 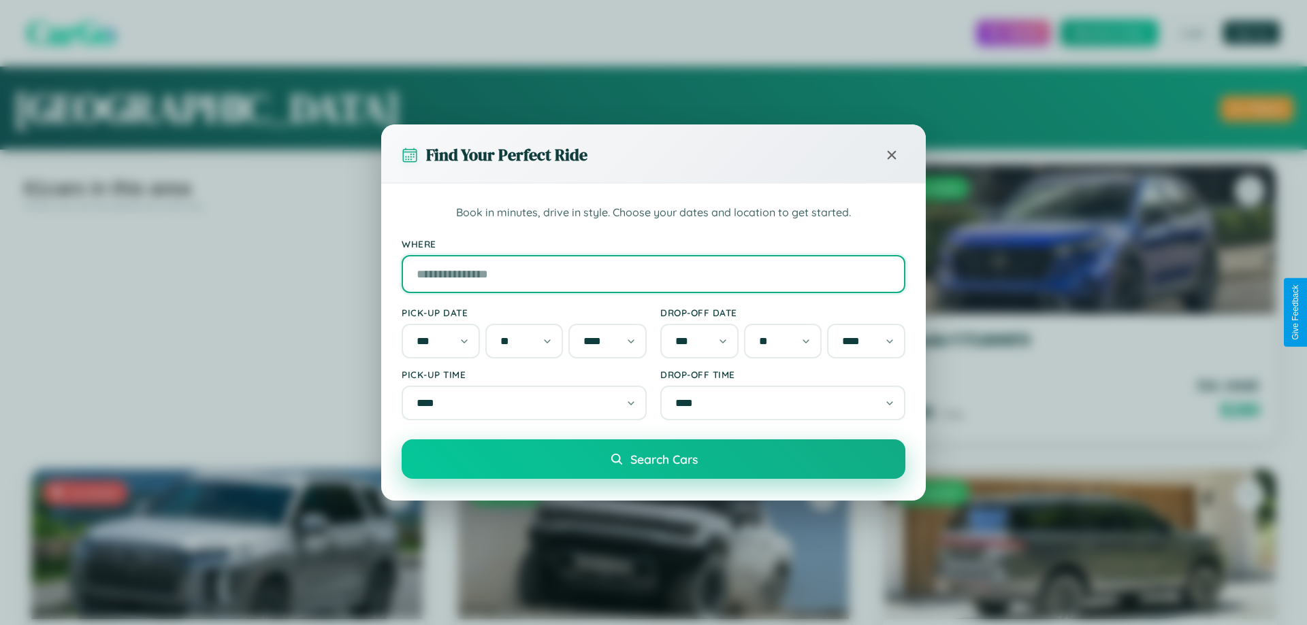 I want to click on button: Search Cars, so click(x=653, y=459).